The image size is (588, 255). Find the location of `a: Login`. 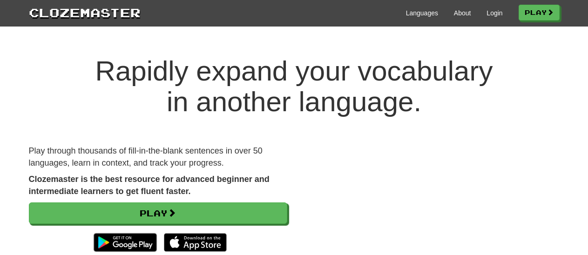

a: Login is located at coordinates (494, 13).